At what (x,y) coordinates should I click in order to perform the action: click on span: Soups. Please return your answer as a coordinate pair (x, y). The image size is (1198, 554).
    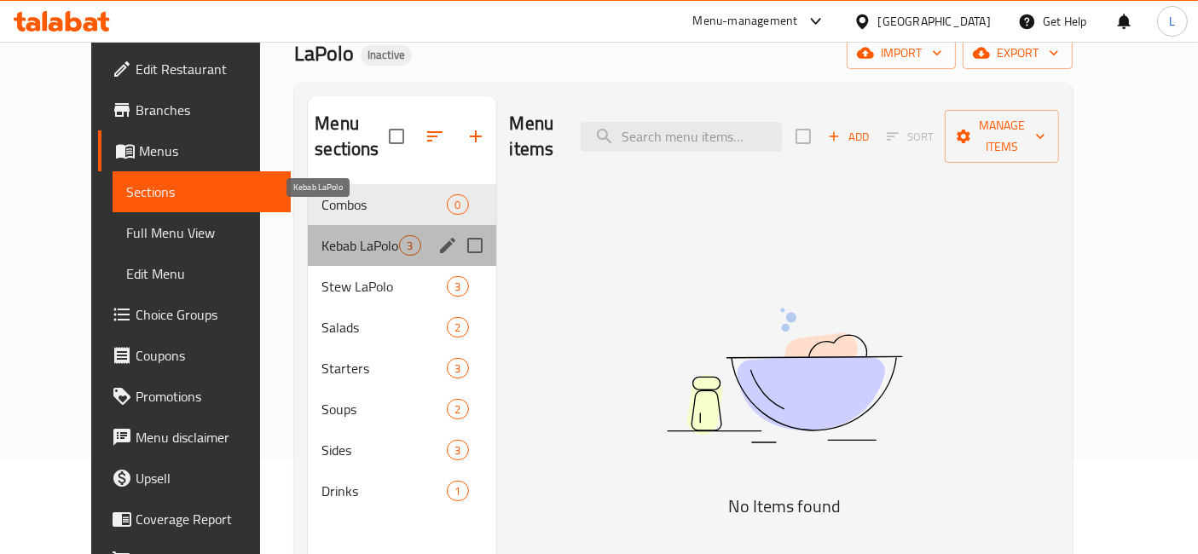
    Looking at the image, I should click on (384, 409).